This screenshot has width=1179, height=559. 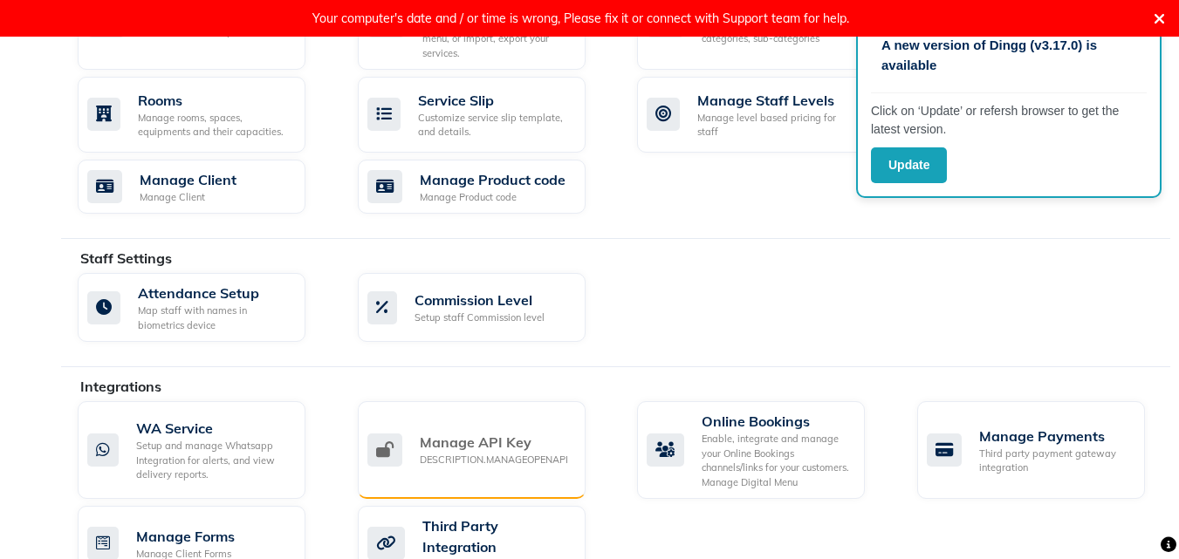 I want to click on a: Manage API KeyDESCRIPTION.MANAGEOPENAPI, so click(x=484, y=450).